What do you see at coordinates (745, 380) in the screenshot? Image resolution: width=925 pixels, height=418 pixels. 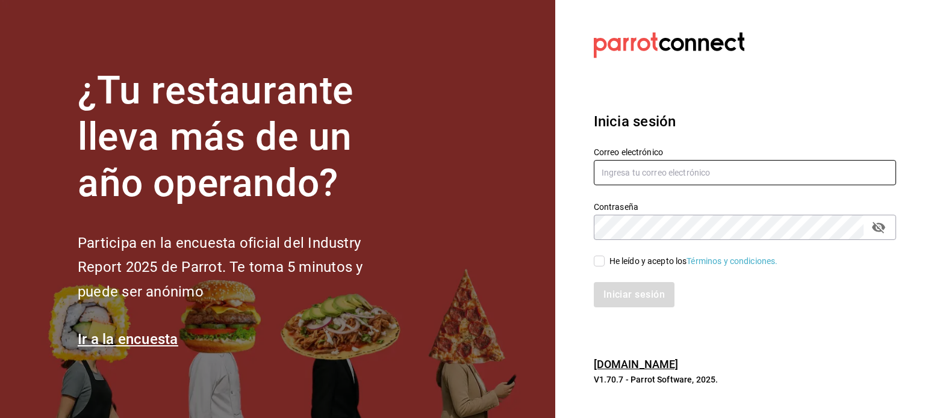 I see `p: V1.70.7 - Parrot Software, 2025.` at bounding box center [745, 380].